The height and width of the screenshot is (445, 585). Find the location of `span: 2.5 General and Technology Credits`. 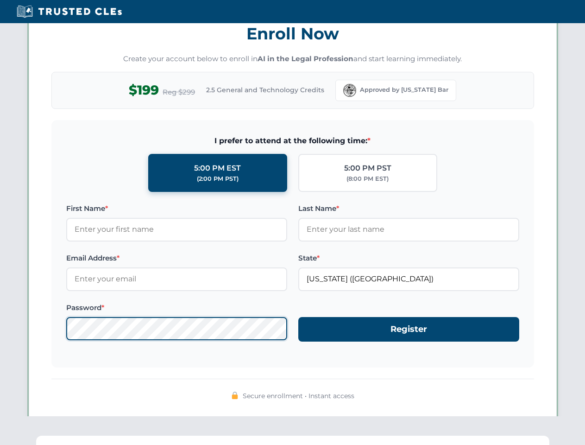

span: 2.5 General and Technology Credits is located at coordinates (265, 90).